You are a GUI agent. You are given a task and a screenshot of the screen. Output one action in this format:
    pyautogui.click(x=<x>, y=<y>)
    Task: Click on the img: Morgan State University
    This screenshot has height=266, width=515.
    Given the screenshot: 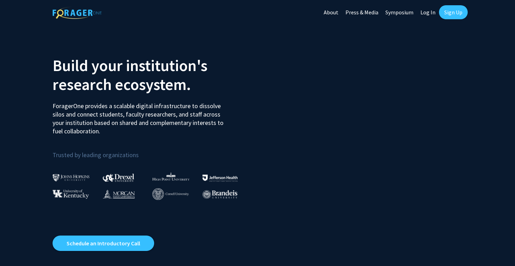 What is the action you would take?
    pyautogui.click(x=119, y=194)
    